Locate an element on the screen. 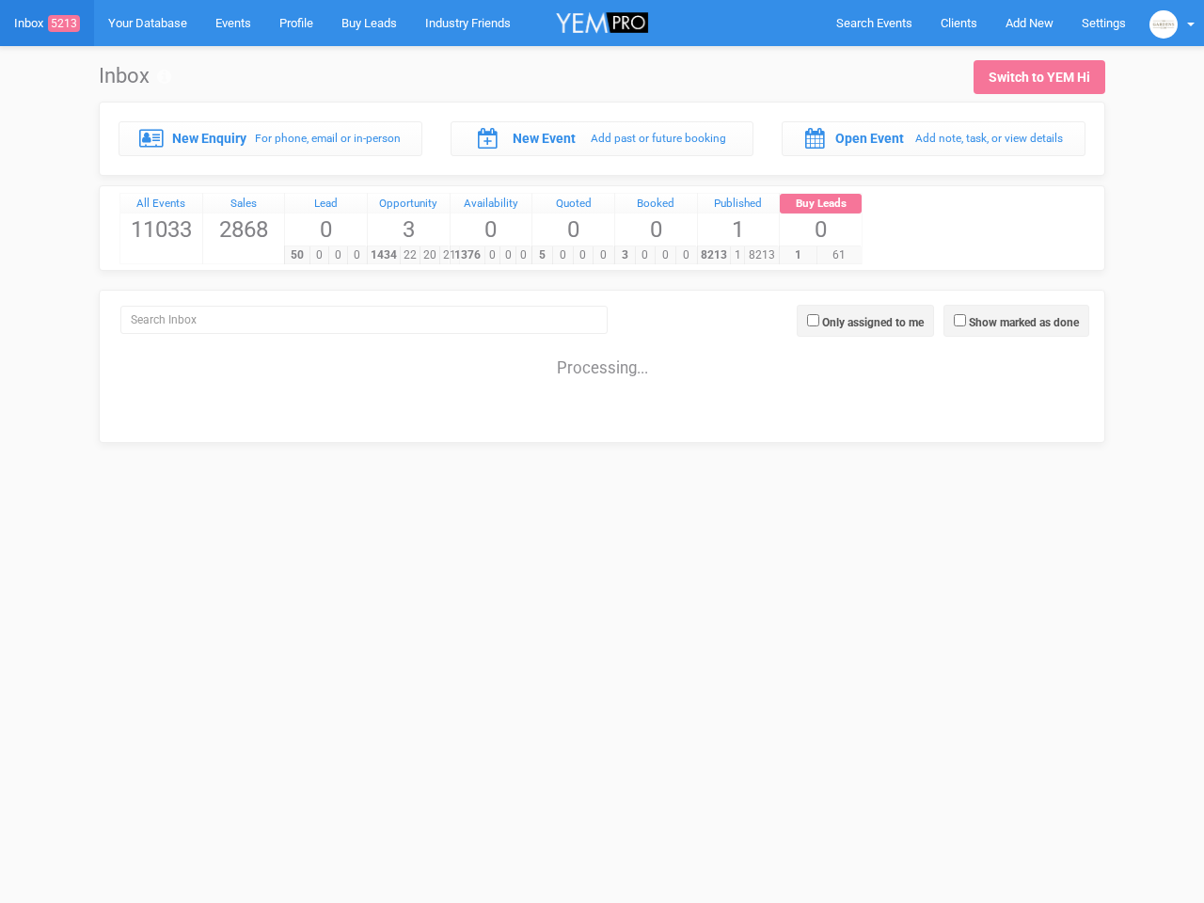  span: 5 is located at coordinates (542, 255).